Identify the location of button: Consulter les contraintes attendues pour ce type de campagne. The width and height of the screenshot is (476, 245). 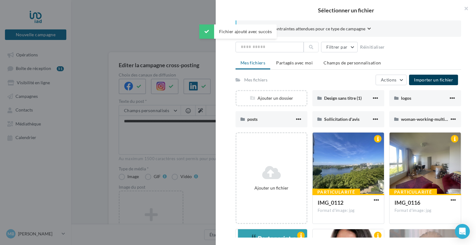
(309, 29).